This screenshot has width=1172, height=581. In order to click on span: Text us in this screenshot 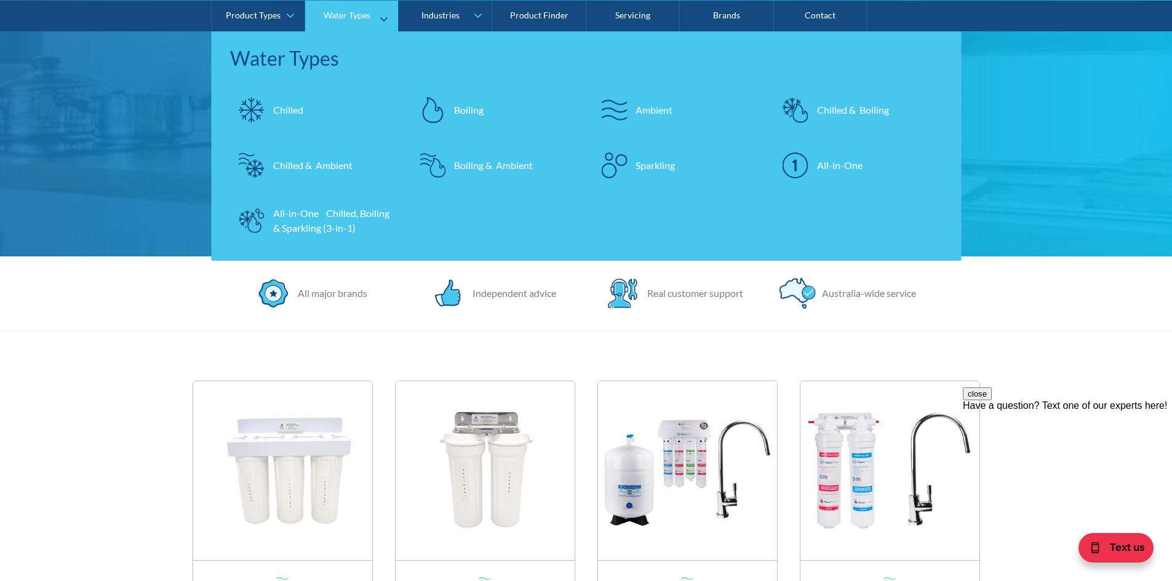, I will do `click(78, 27)`.